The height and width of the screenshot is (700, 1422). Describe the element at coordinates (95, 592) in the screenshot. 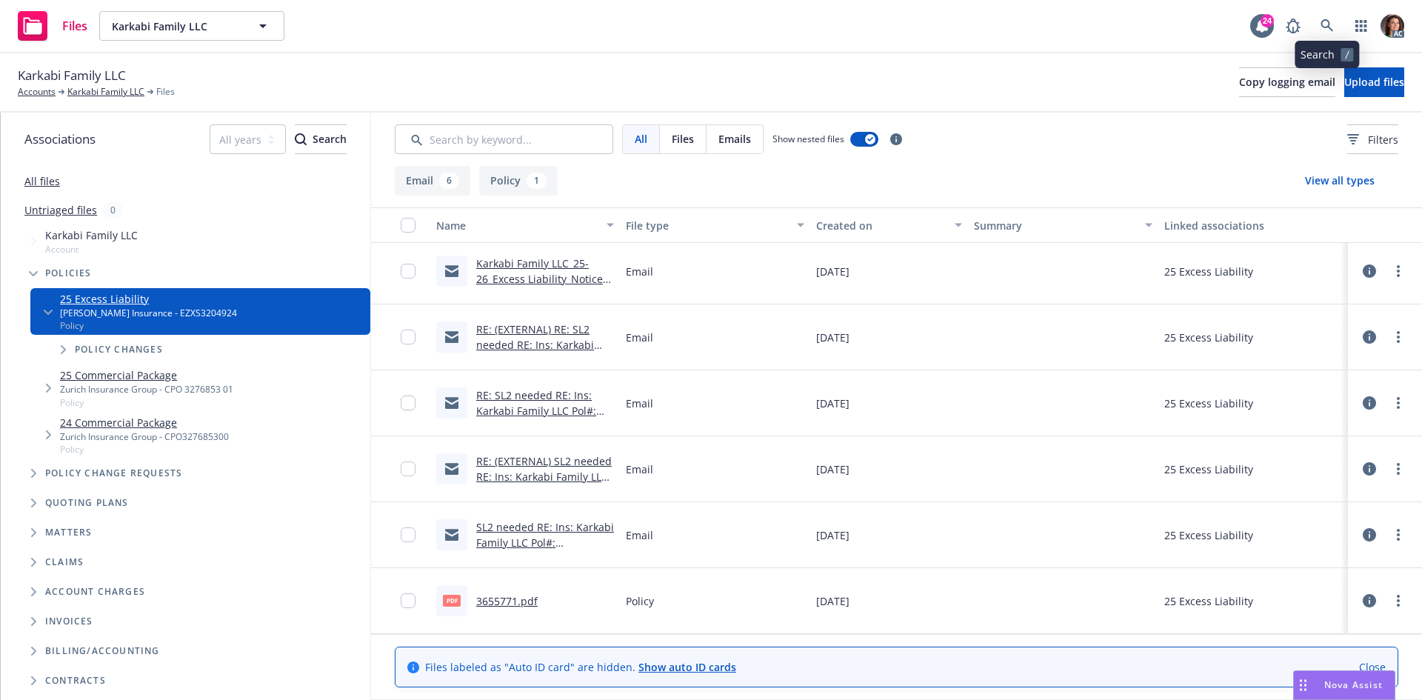

I see `span: Account charges` at that location.